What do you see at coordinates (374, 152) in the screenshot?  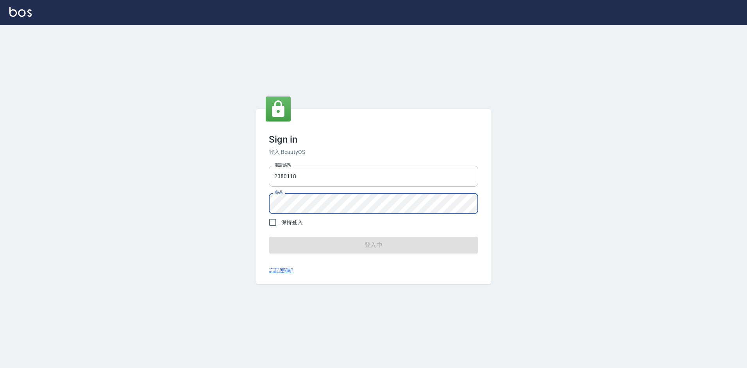 I see `h6: 登入 BeautyOS` at bounding box center [374, 152].